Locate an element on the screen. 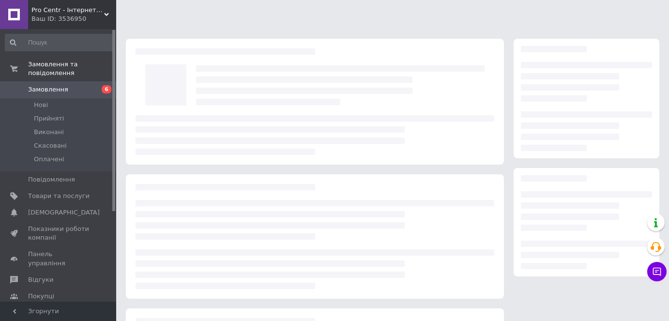 Image resolution: width=669 pixels, height=321 pixels. input: Пошук is located at coordinates (60, 43).